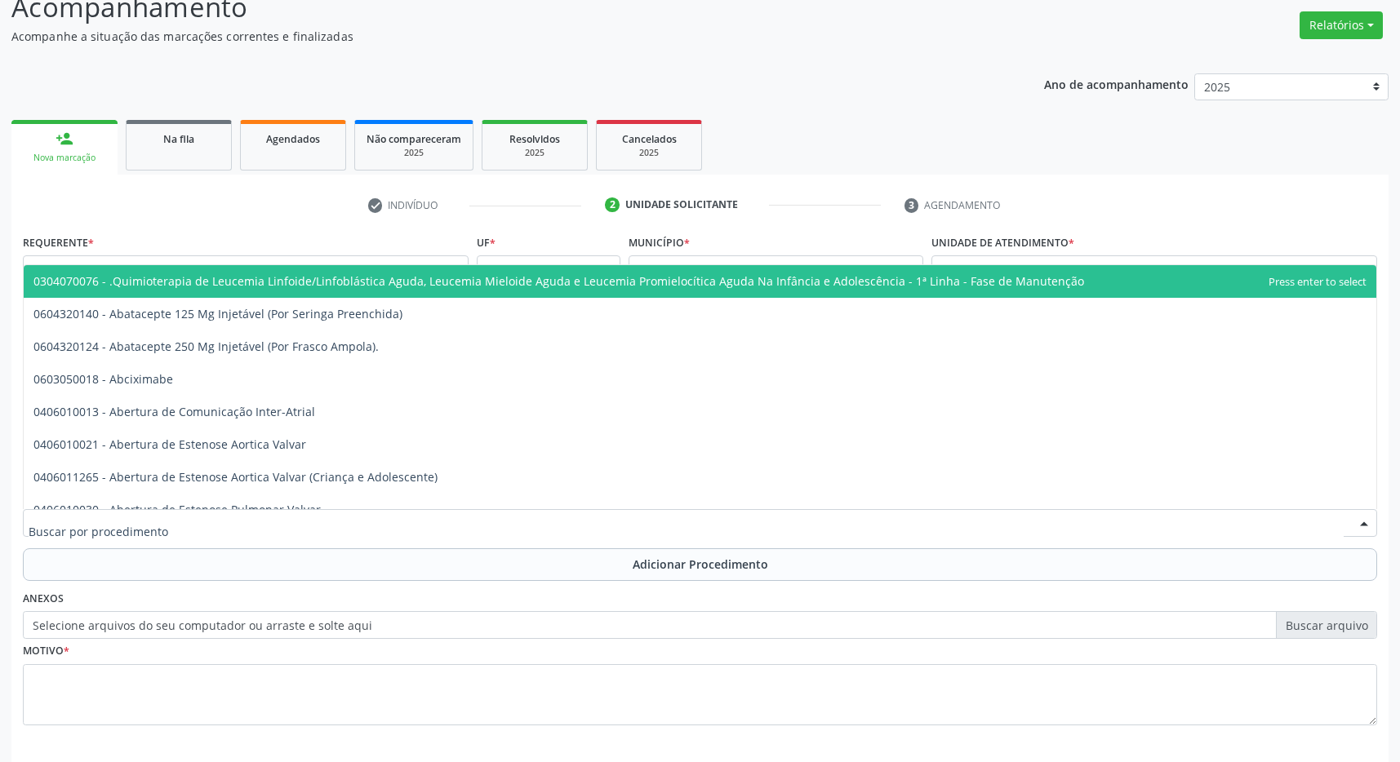 This screenshot has width=1400, height=762. Describe the element at coordinates (1002, 242) in the screenshot. I see `label: Unidade de atendimento` at that location.